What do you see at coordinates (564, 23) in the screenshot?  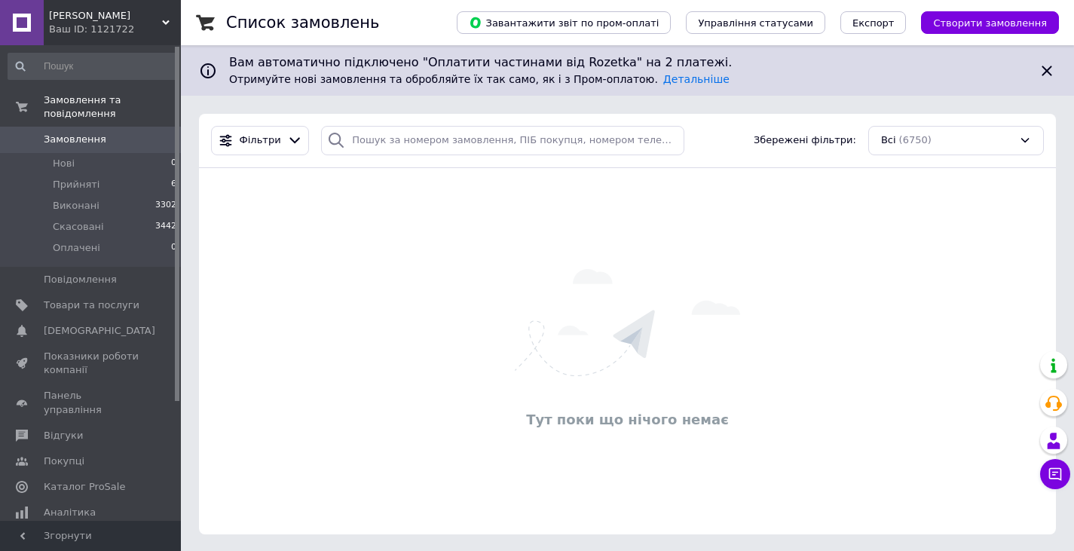 I see `span: Завантажити звіт по пром-оплаті` at bounding box center [564, 23].